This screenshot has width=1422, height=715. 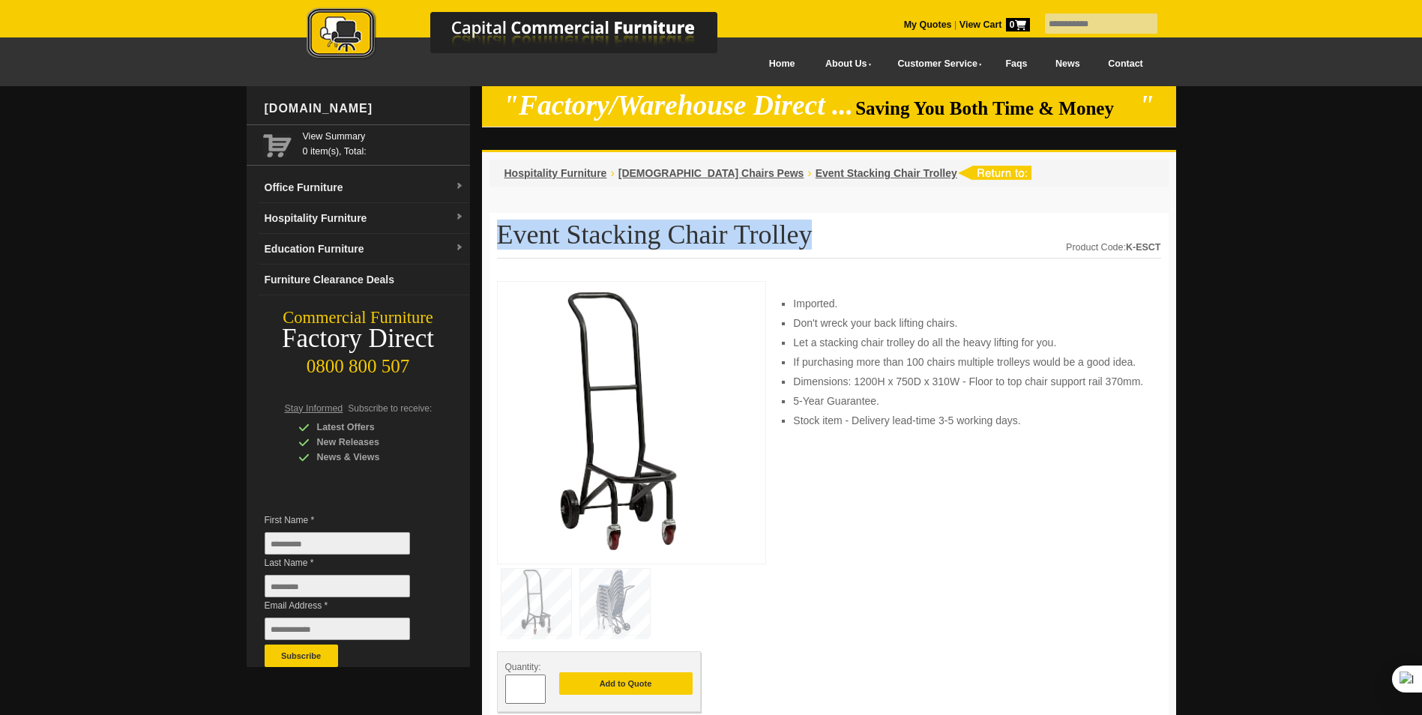 I want to click on a: Education Furnituredropdown, so click(x=364, y=249).